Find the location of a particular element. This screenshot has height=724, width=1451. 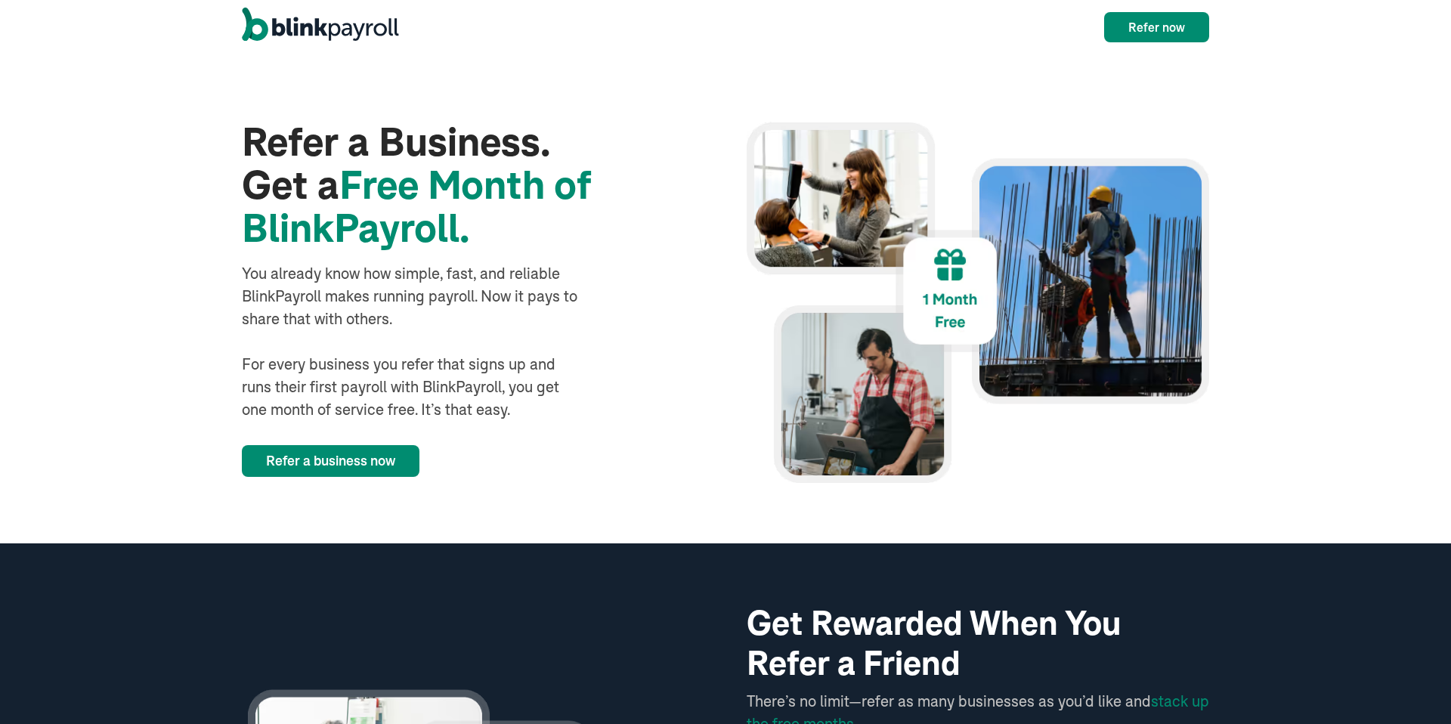

h1: Refer a Business. Get a is located at coordinates (473, 186).